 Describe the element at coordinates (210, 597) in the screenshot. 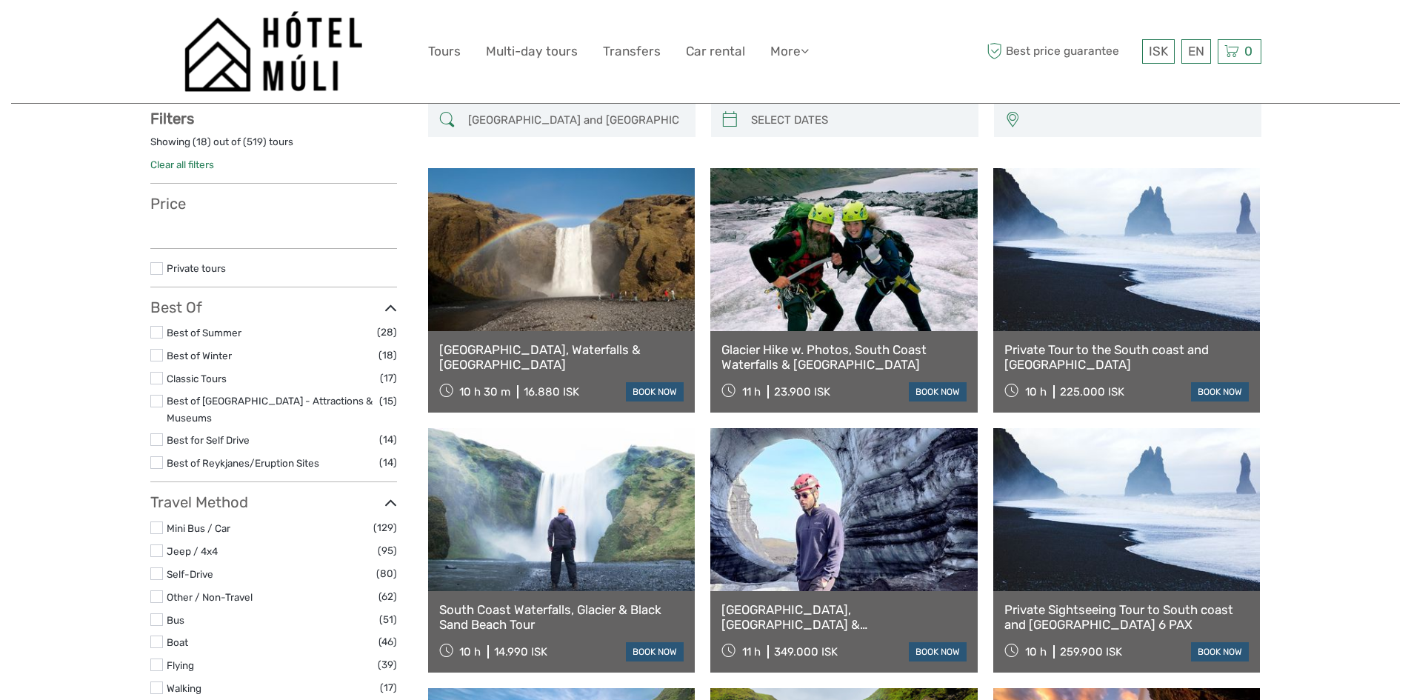

I see `a: Other / Non-Travel` at that location.